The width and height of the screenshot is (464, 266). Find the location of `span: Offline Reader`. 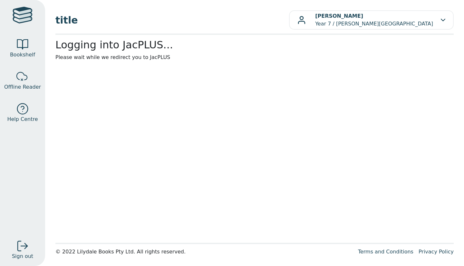

span: Offline Reader is located at coordinates (23, 87).